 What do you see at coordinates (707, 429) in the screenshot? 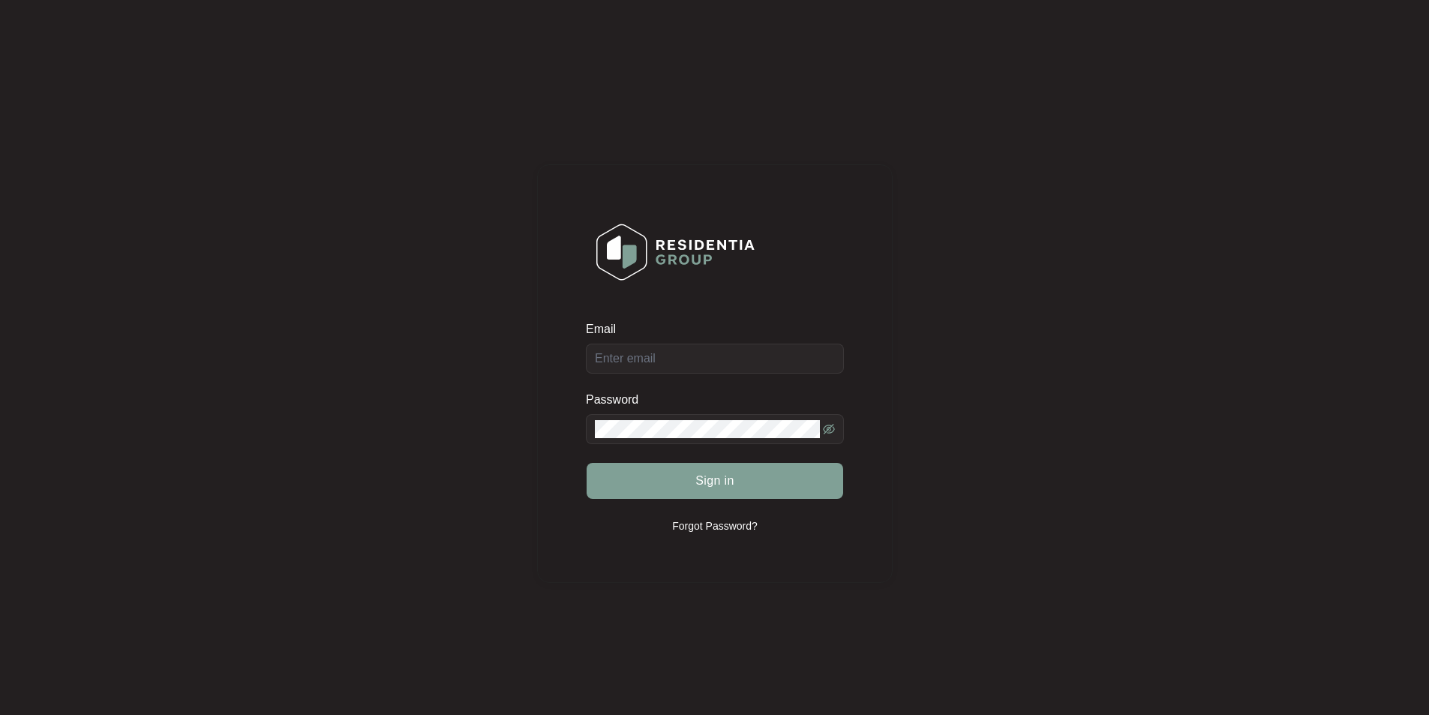
I see `input: Password` at bounding box center [707, 429].